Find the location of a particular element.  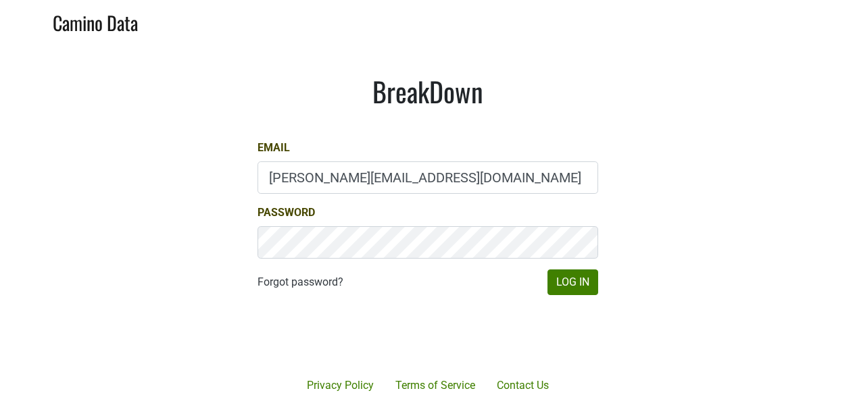

label: Email is located at coordinates (274, 148).